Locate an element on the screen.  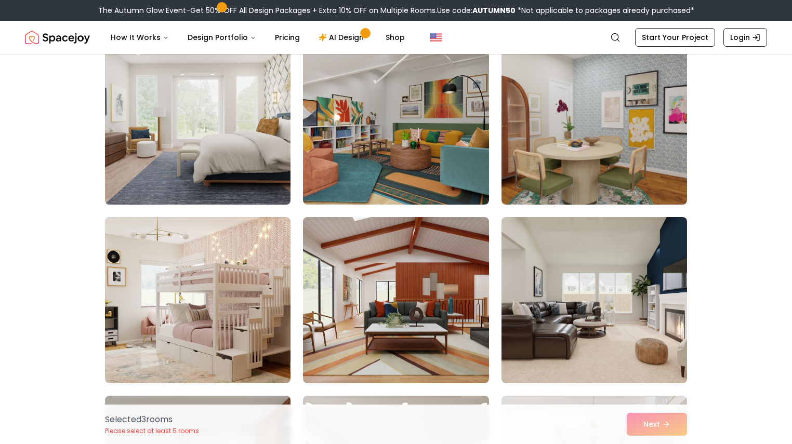
a: AI Design is located at coordinates (342, 37).